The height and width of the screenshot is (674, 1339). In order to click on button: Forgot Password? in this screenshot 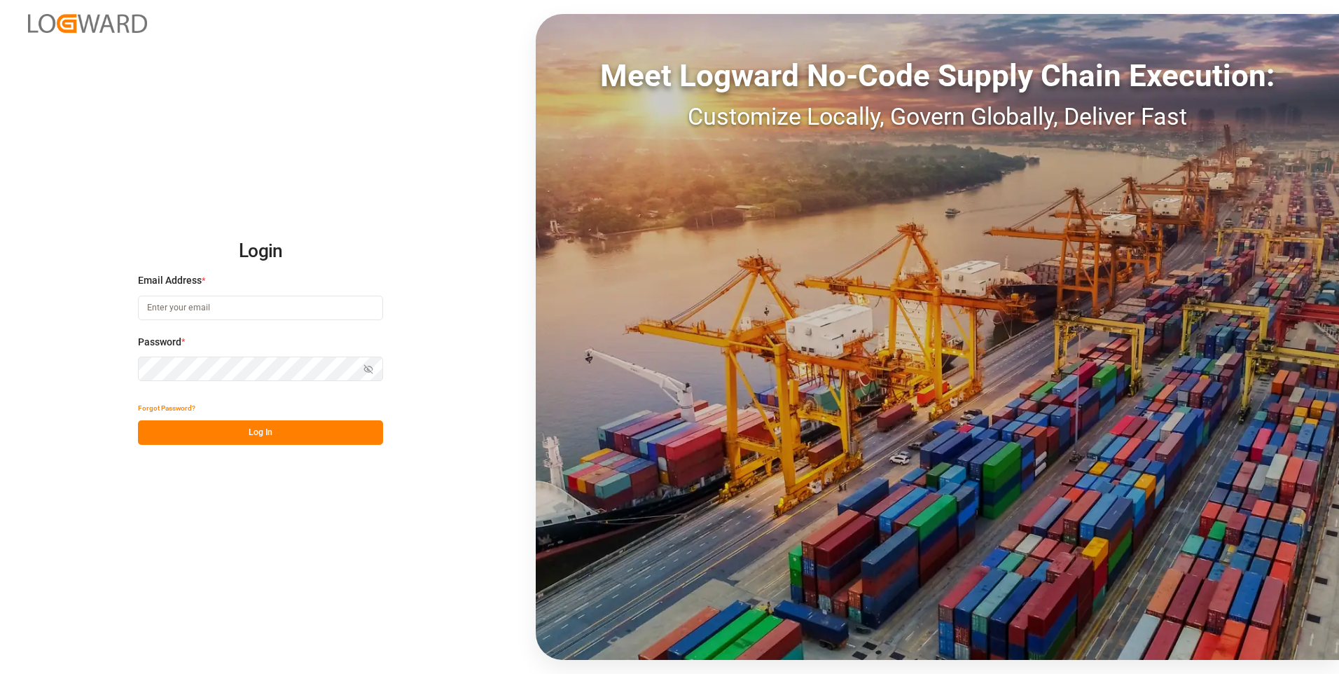, I will do `click(167, 408)`.